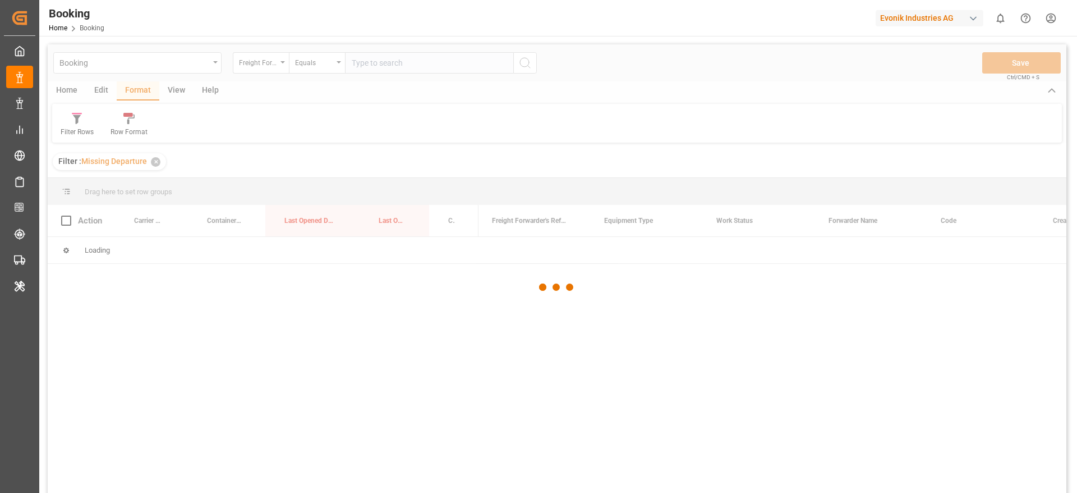 This screenshot has height=493, width=1077. Describe the element at coordinates (1026, 18) in the screenshot. I see `button: Help Center` at that location.